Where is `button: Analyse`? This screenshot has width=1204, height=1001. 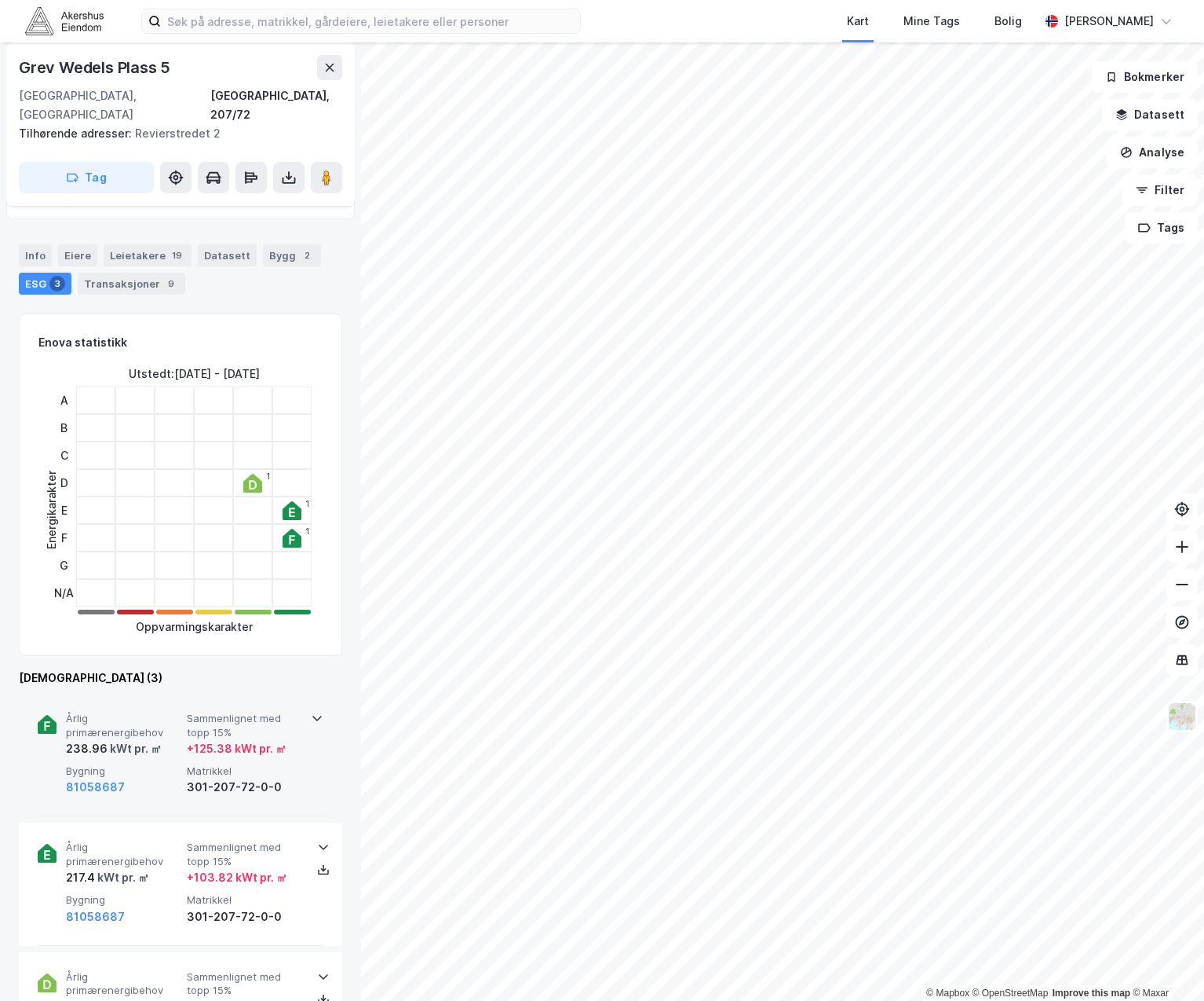
button: Analyse is located at coordinates (1153, 152).